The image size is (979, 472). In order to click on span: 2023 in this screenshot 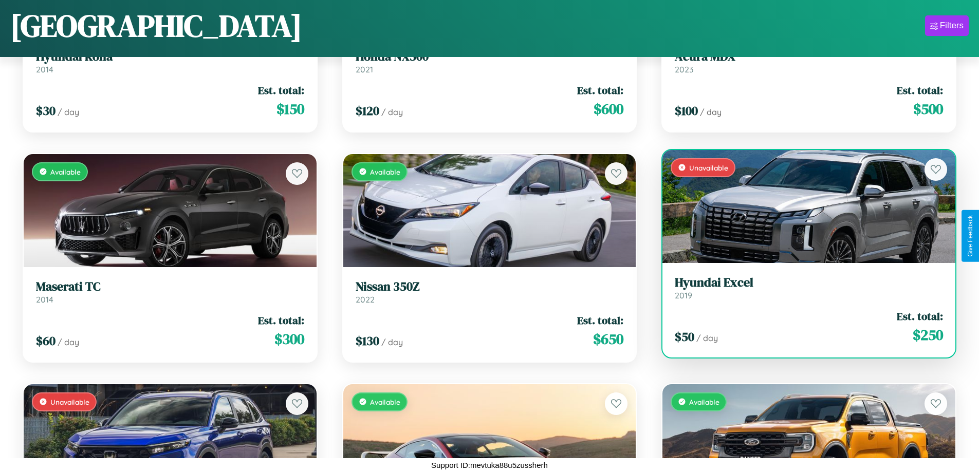, I will do `click(684, 69)`.